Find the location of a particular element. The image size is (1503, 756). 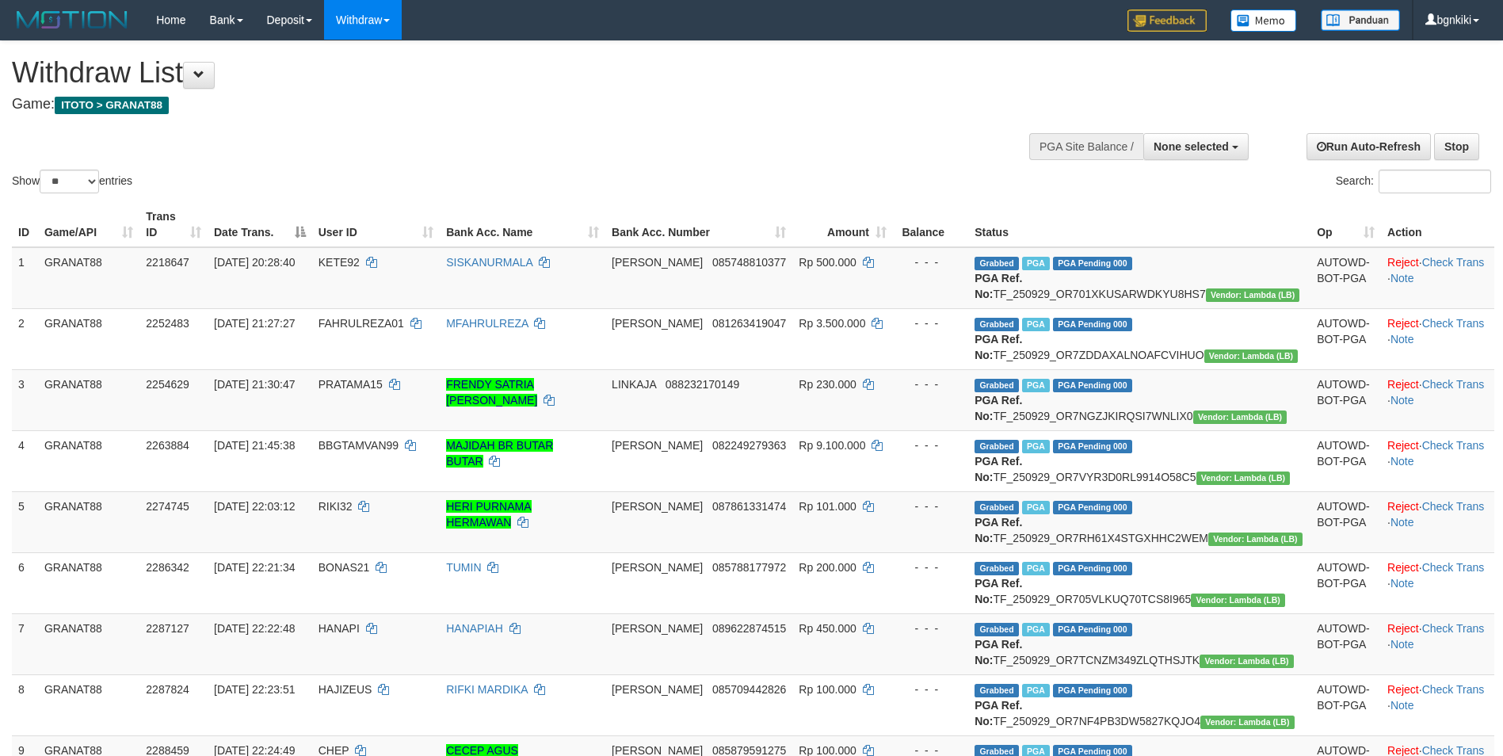

span: 2252483 is located at coordinates (167, 323).